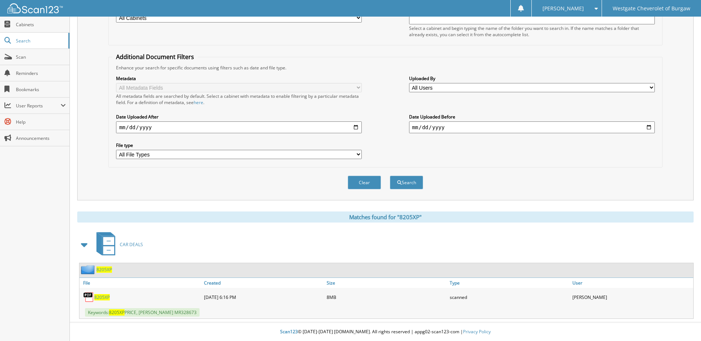  I want to click on span: Scan, so click(41, 57).